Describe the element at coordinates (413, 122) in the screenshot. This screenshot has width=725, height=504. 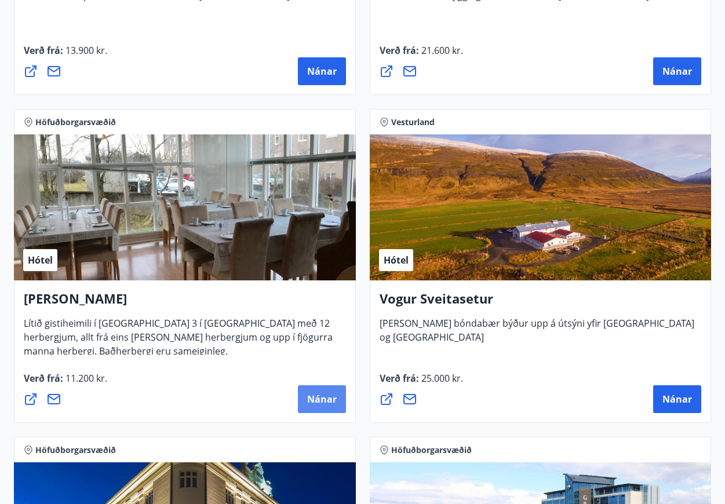
I see `span: Vesturland` at that location.